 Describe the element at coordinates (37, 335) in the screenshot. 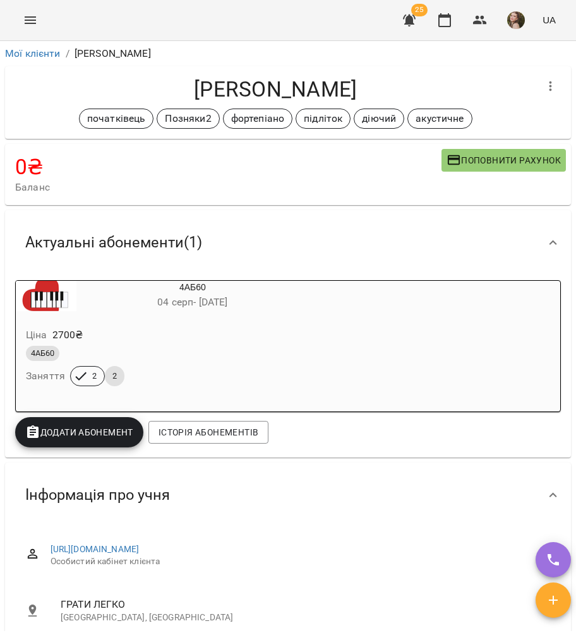

I see `h6: Ціна` at that location.